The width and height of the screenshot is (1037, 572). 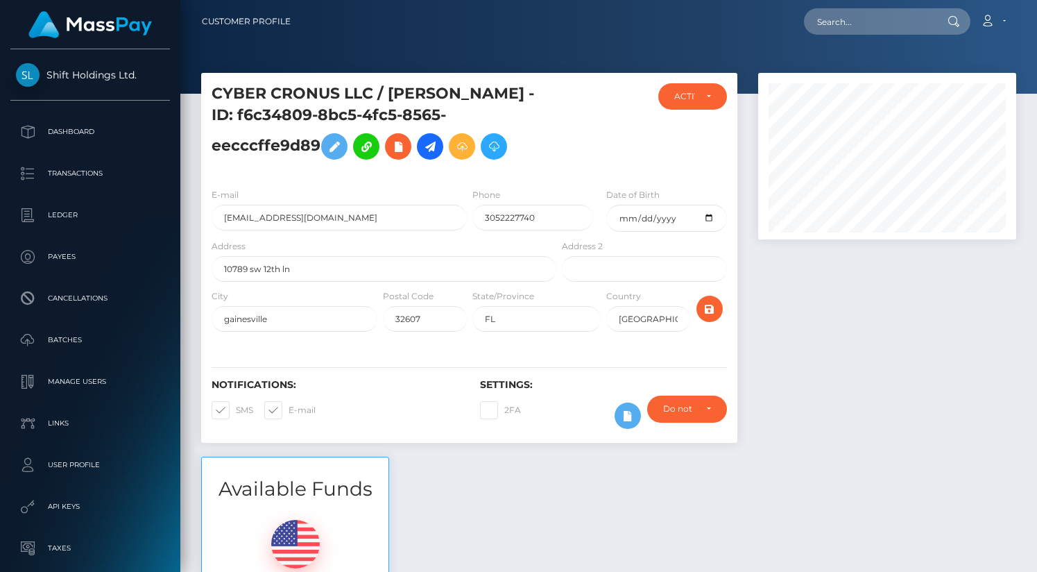 What do you see at coordinates (603, 384) in the screenshot?
I see `h6: Settings:` at bounding box center [603, 384].